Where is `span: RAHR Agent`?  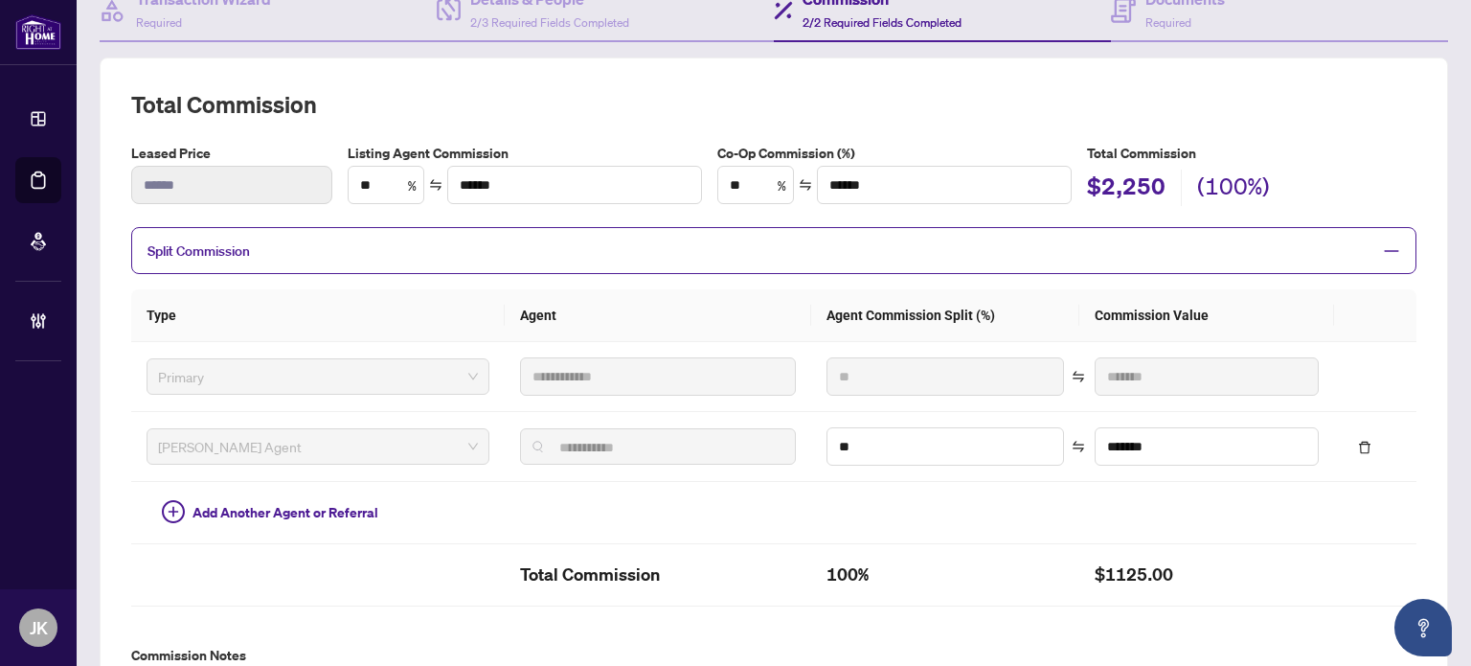 span: RAHR Agent is located at coordinates (318, 446).